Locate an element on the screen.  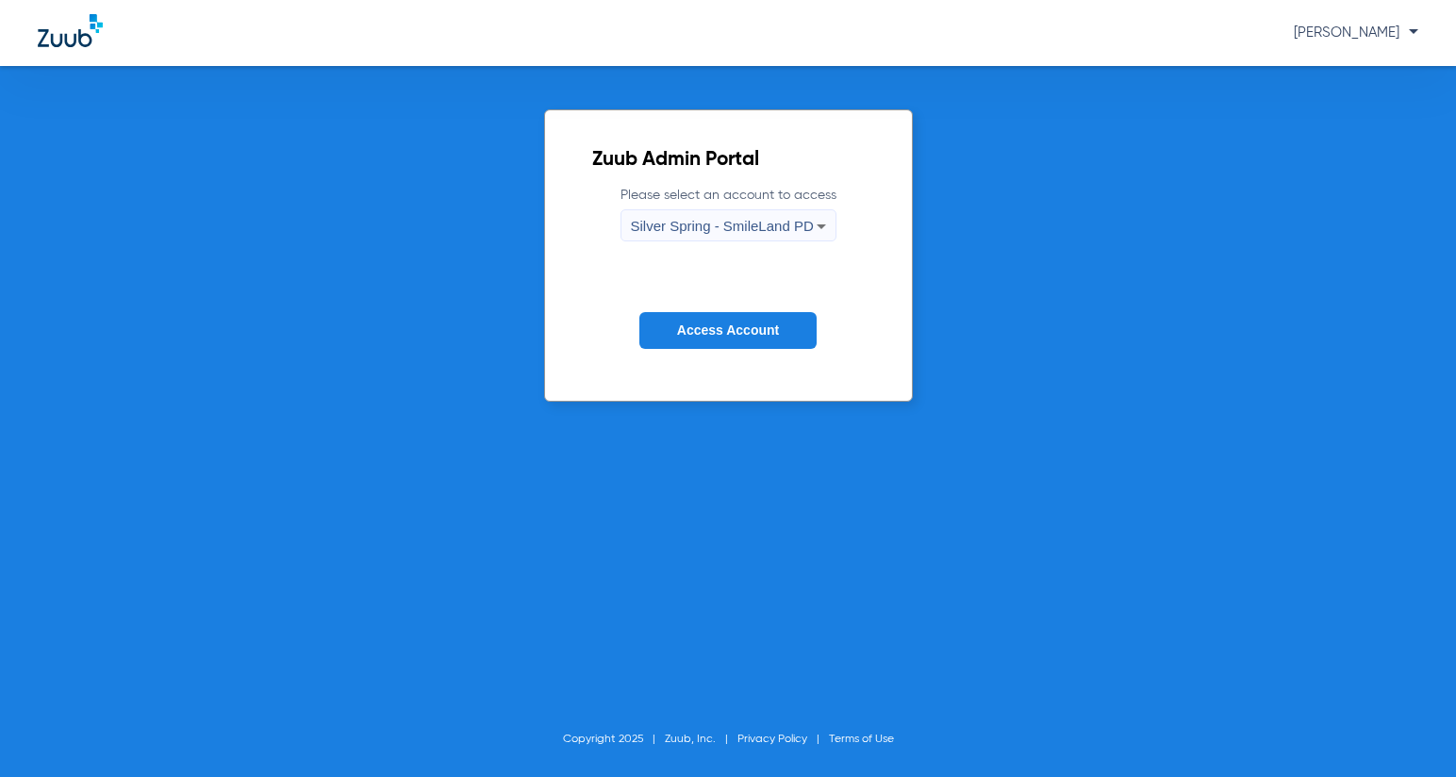
a: Terms of Use is located at coordinates (861, 739).